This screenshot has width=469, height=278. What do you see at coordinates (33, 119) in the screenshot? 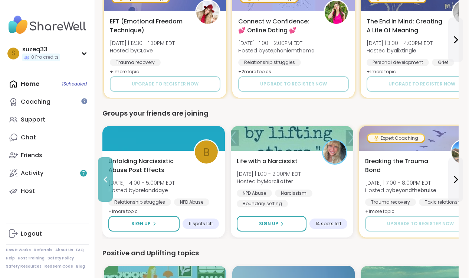
I see `div: Support` at bounding box center [33, 119].